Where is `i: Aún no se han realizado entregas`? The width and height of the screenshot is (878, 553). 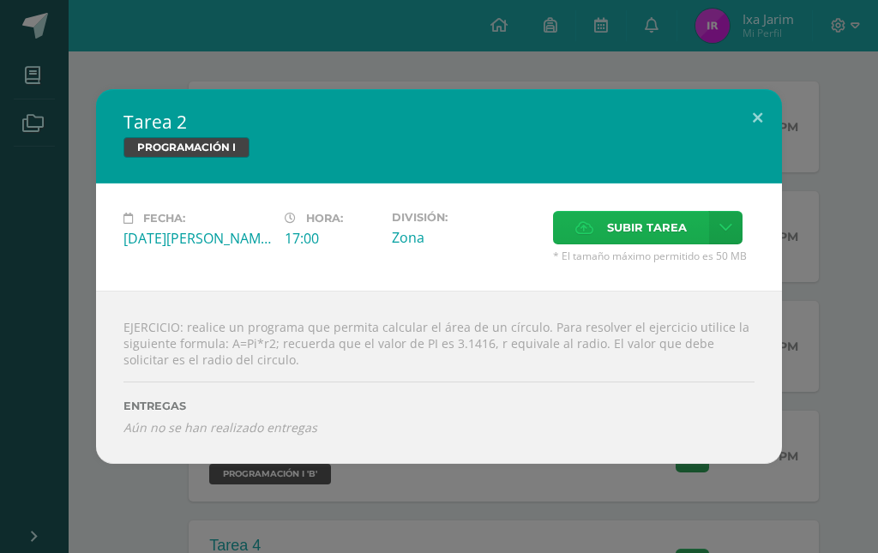 i: Aún no se han realizado entregas is located at coordinates (439, 427).